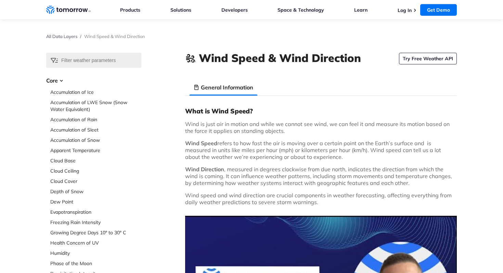  I want to click on p: Wind speed and wind direction are crucial components in weather forecasting, affecting everything..., so click(321, 198).